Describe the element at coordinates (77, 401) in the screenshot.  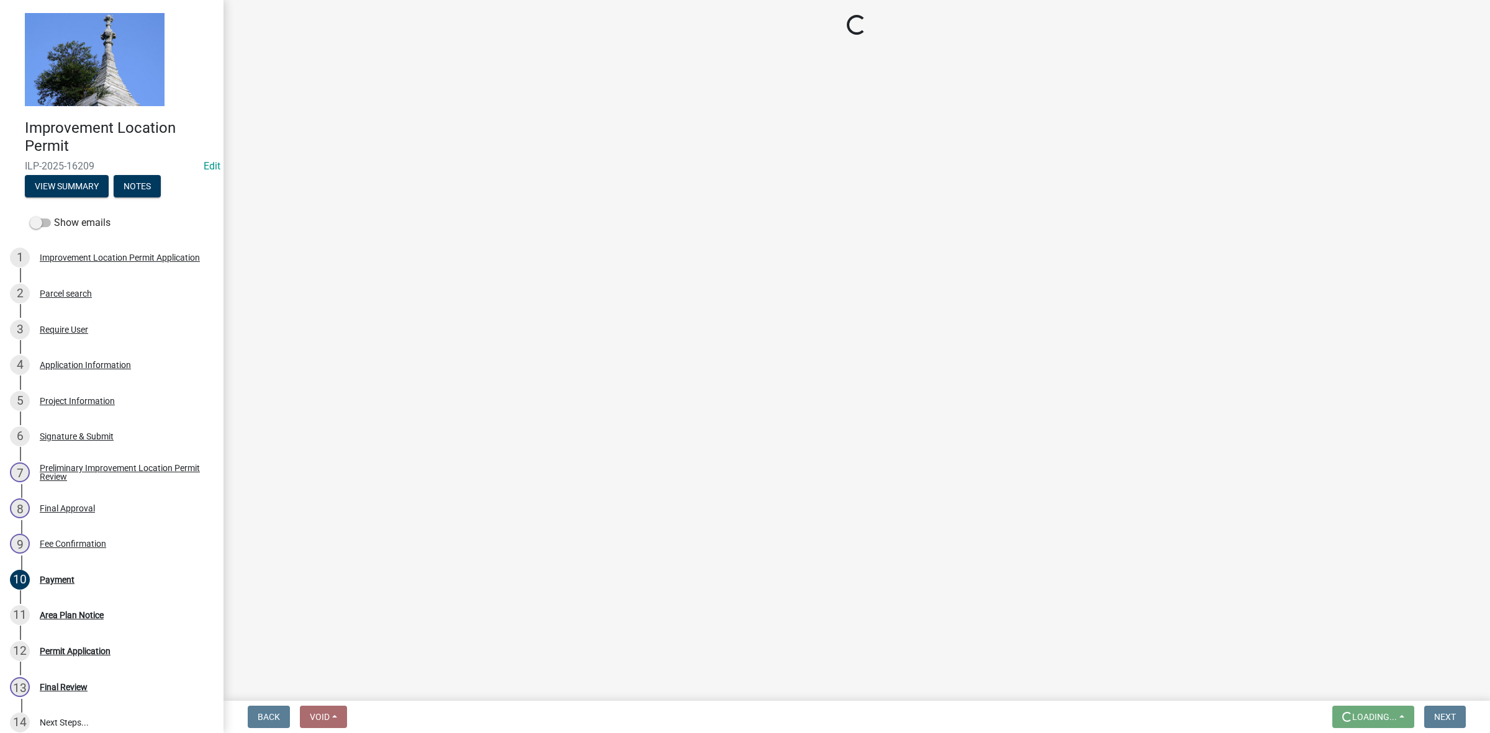
I see `div: Project Information` at that location.